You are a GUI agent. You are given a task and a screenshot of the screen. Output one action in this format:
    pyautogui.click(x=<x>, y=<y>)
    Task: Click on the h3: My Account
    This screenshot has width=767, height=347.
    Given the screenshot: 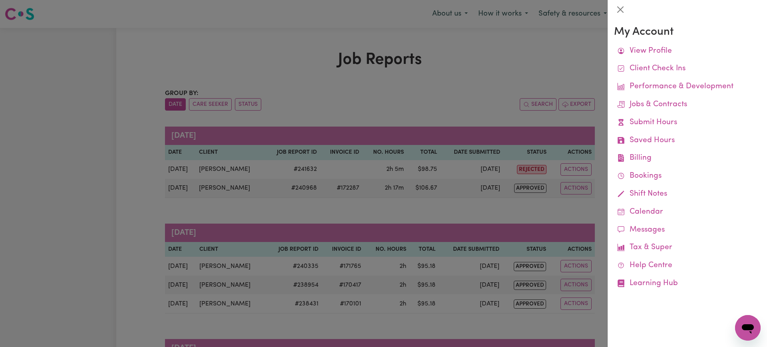 What is the action you would take?
    pyautogui.click(x=687, y=32)
    